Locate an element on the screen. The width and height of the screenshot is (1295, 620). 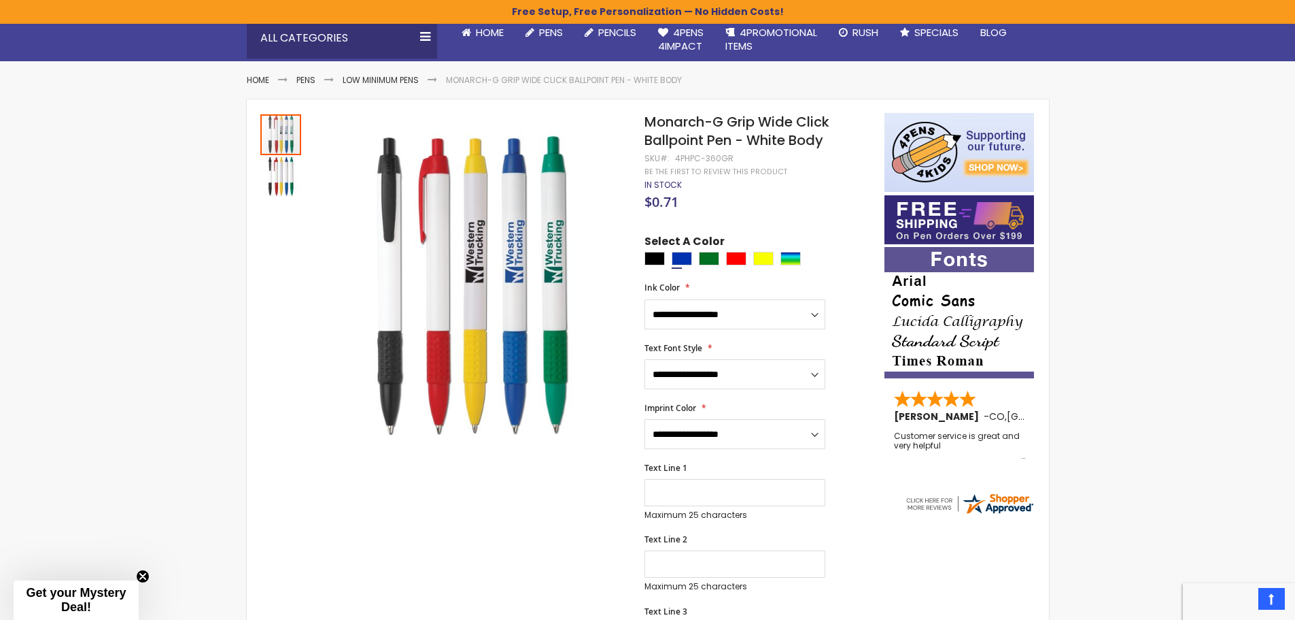
a: Low Minimum Pens is located at coordinates (381, 80).